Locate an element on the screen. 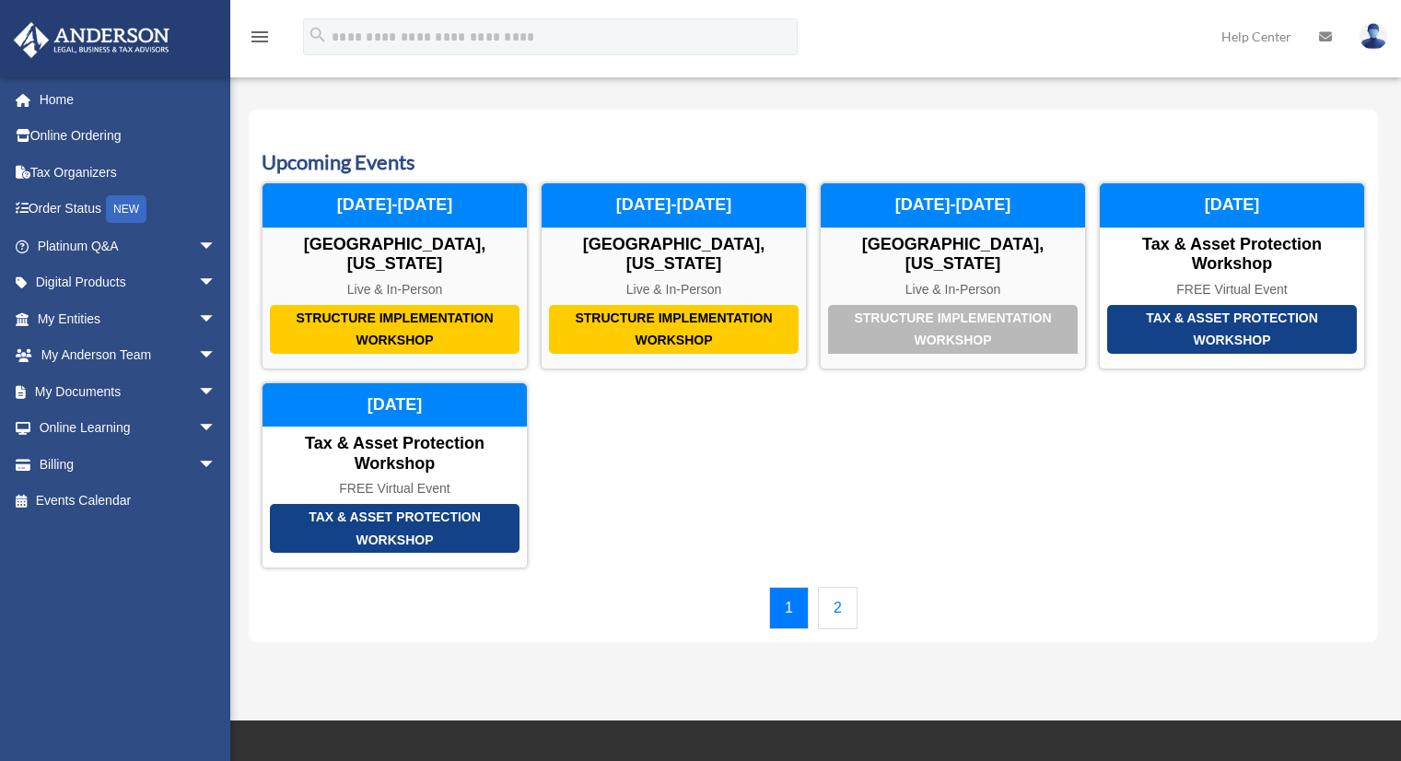 This screenshot has height=761, width=1401. a: My Documentsarrow_drop_down is located at coordinates (128, 391).